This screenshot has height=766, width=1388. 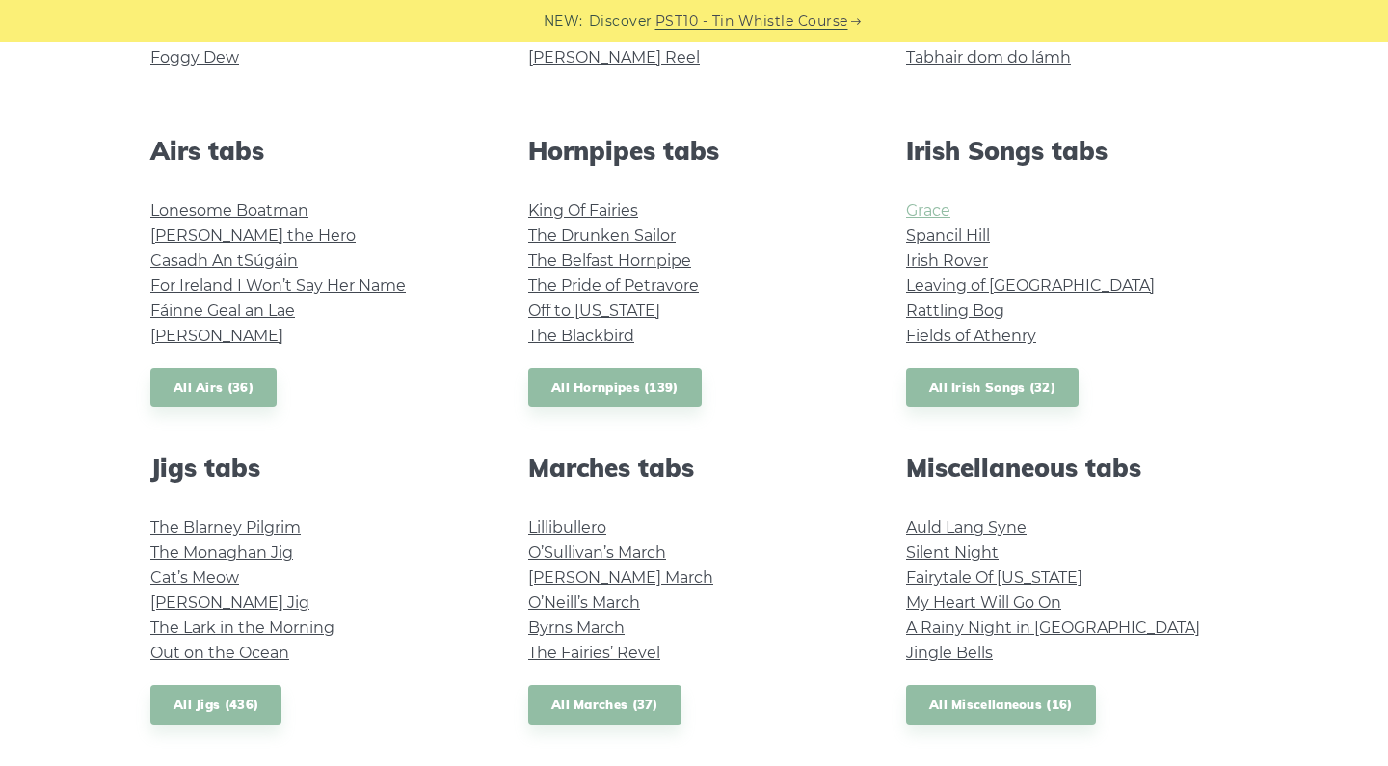 What do you see at coordinates (928, 210) in the screenshot?
I see `a: Grace` at bounding box center [928, 210].